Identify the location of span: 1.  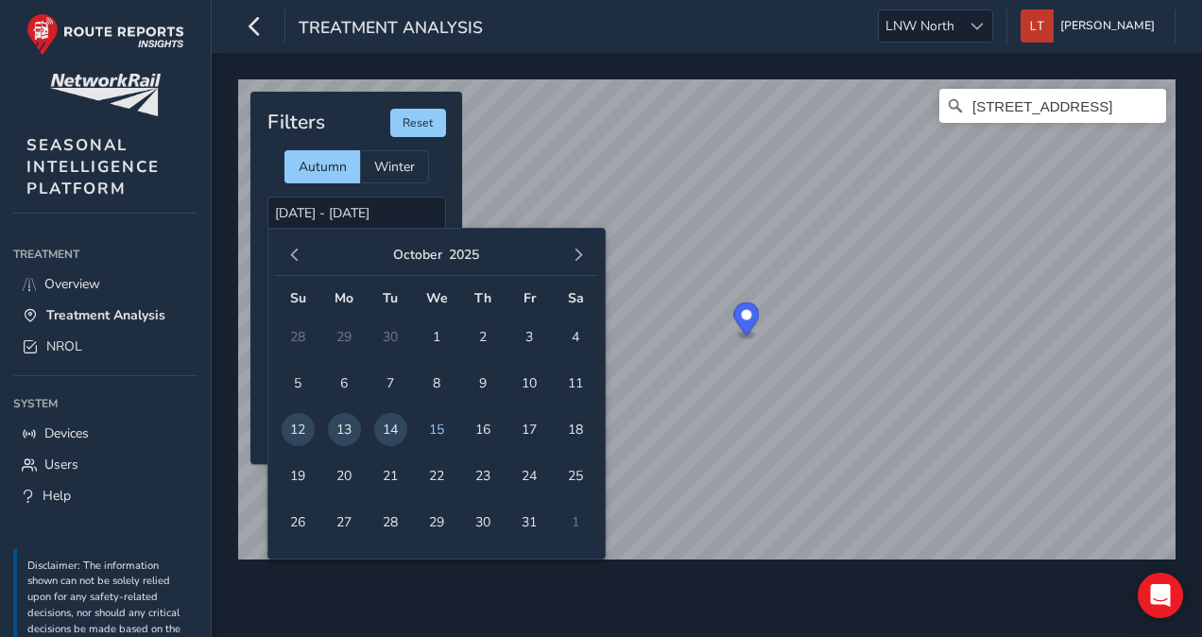
(436, 336).